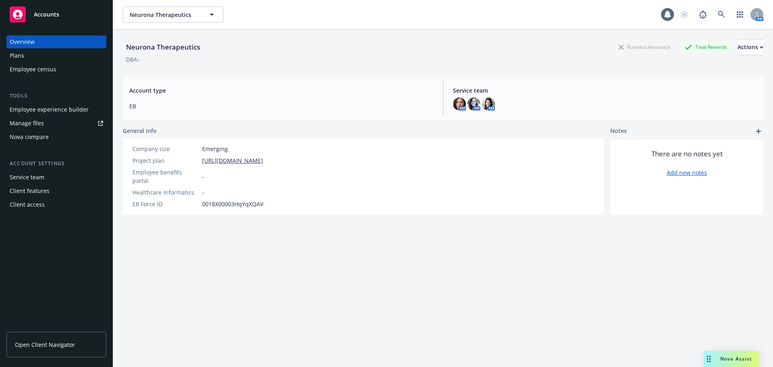 This screenshot has height=367, width=773. I want to click on div: Plans, so click(17, 56).